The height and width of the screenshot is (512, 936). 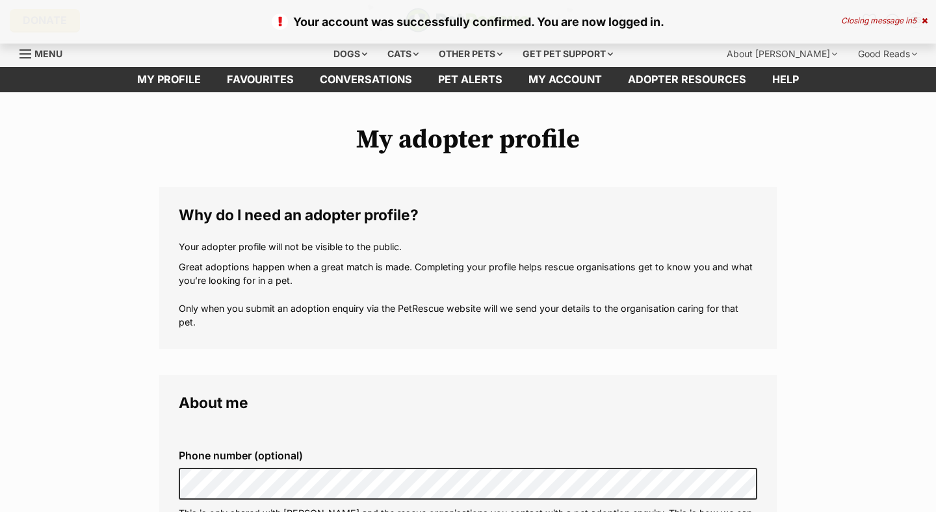 I want to click on div: Other pets, so click(x=471, y=54).